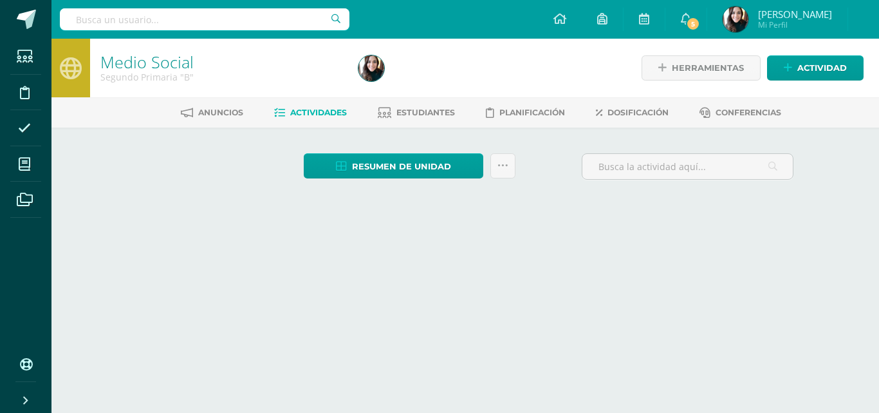  Describe the element at coordinates (212, 113) in the screenshot. I see `a: Anuncios` at that location.